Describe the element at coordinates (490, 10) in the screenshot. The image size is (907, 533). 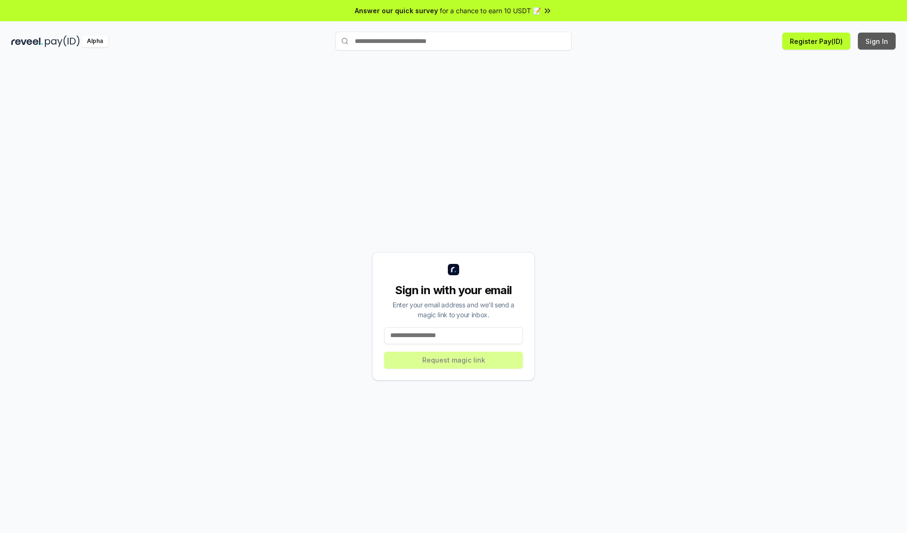
I see `span: for a chance to earn 10 USDT 📝` at that location.